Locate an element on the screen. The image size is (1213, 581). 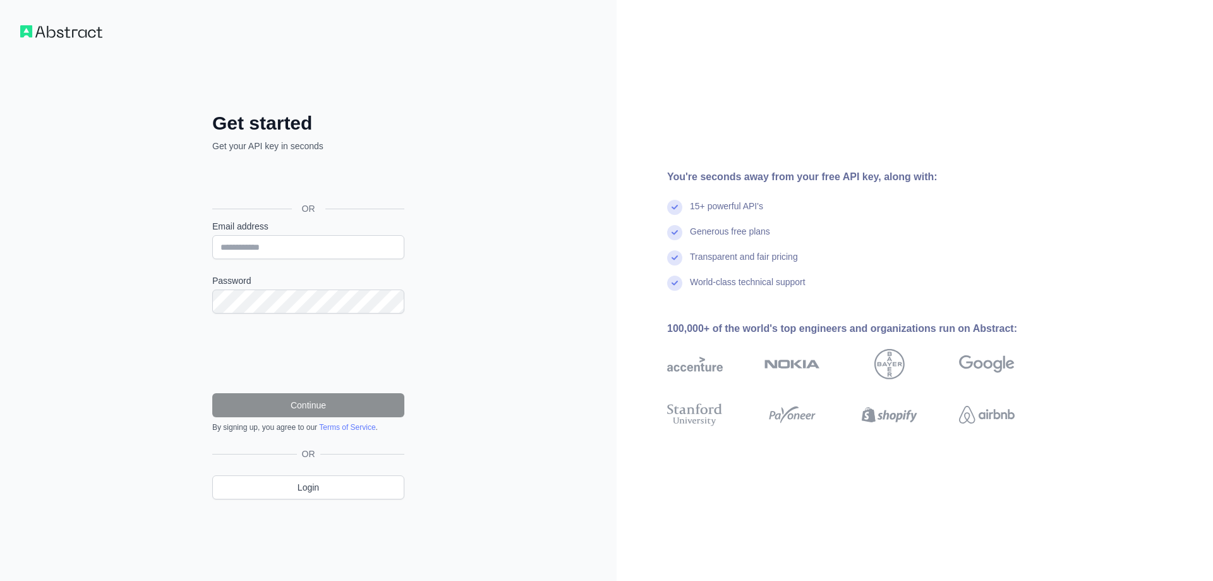
img: stanford university is located at coordinates (695, 415).